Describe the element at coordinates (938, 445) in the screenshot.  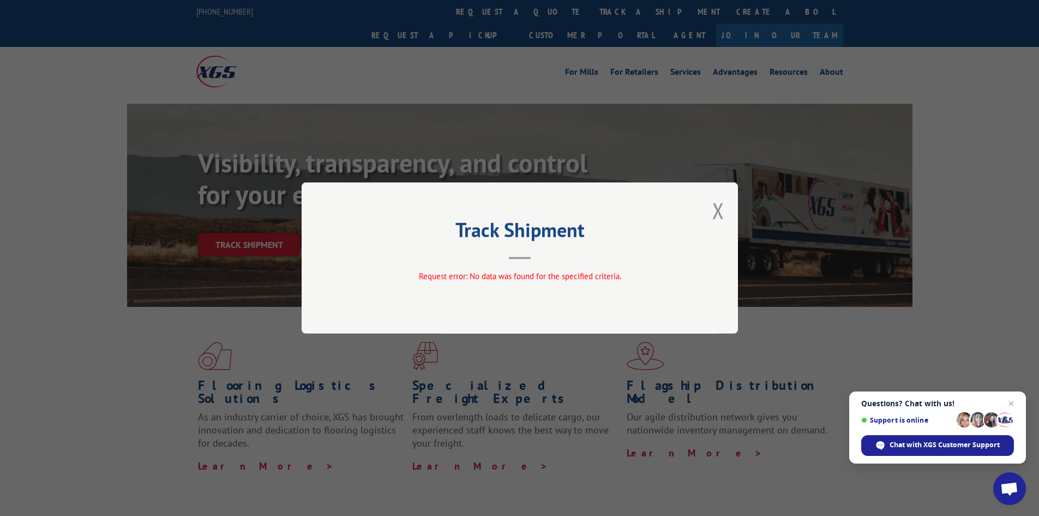
I see `div: Chat with XGS Customer Support` at that location.